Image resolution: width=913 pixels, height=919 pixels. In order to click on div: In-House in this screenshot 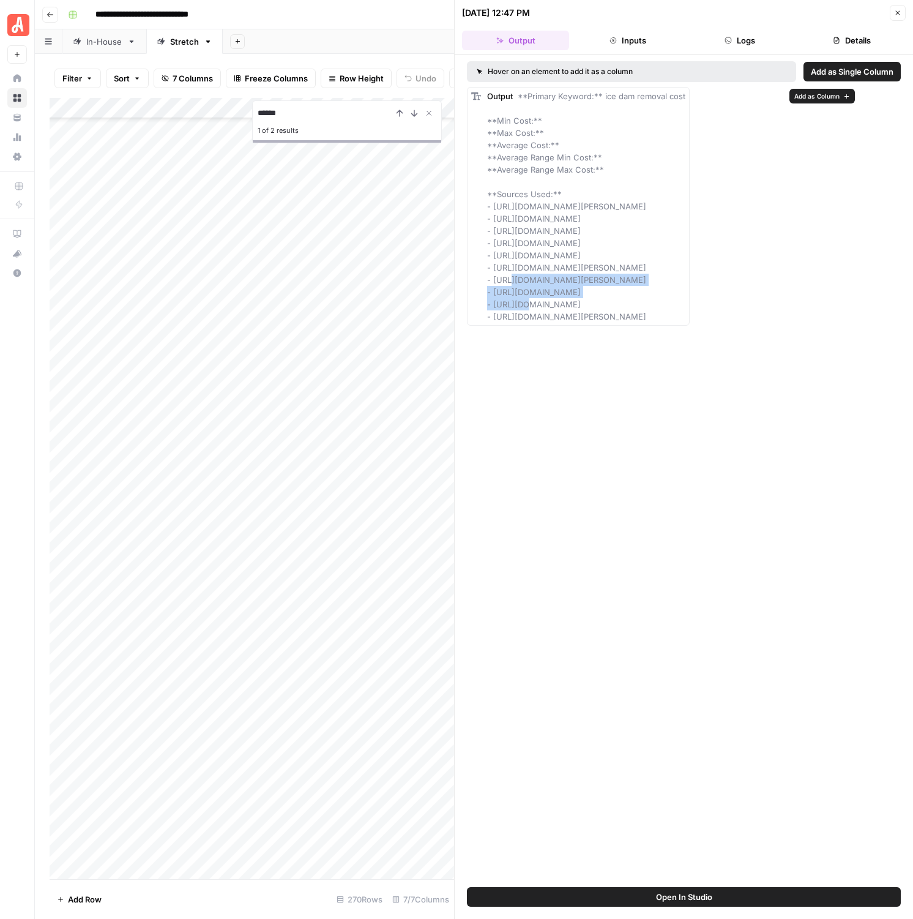, I will do `click(104, 42)`.